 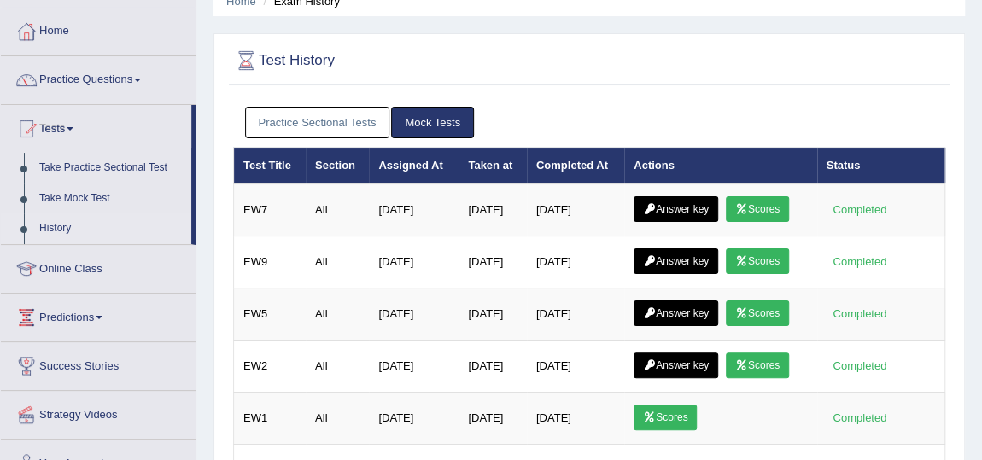 I want to click on th: Taken at, so click(x=493, y=166).